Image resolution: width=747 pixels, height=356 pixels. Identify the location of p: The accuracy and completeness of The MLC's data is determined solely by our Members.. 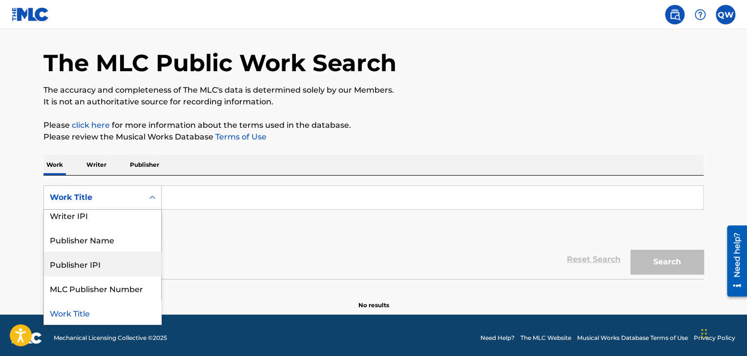
(374, 90).